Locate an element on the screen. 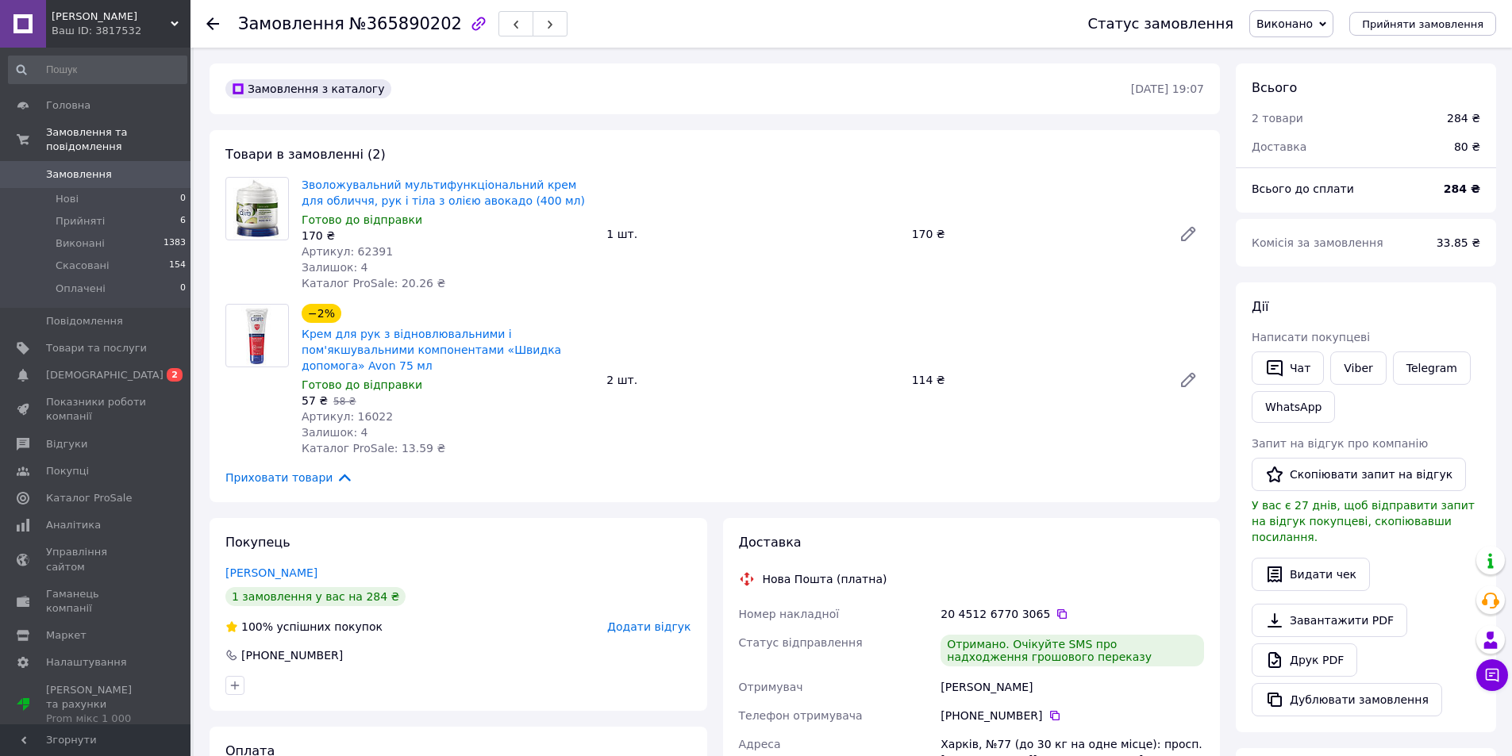 This screenshot has width=1512, height=756. span: Виконані is located at coordinates (80, 244).